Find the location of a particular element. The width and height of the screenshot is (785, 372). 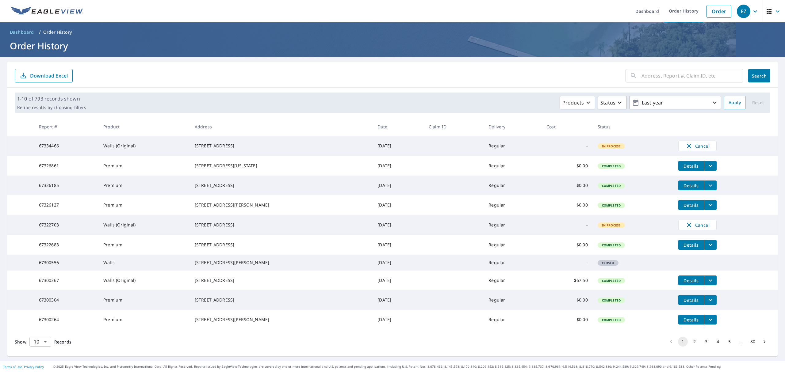

button: Status is located at coordinates (612, 103).